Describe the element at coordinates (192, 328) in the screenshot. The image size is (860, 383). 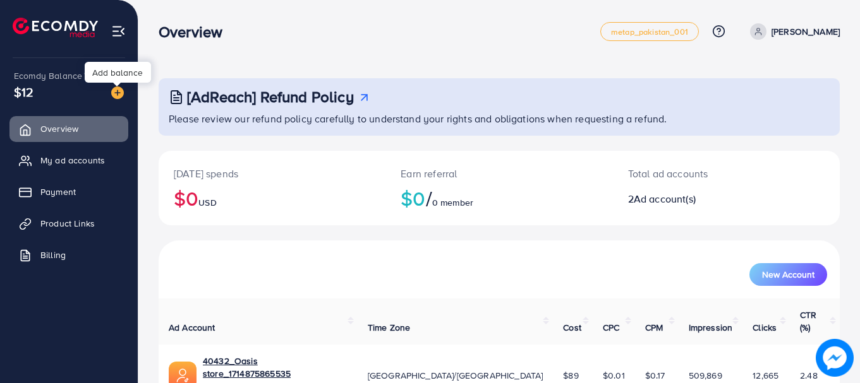
I see `span: Ad Account` at that location.